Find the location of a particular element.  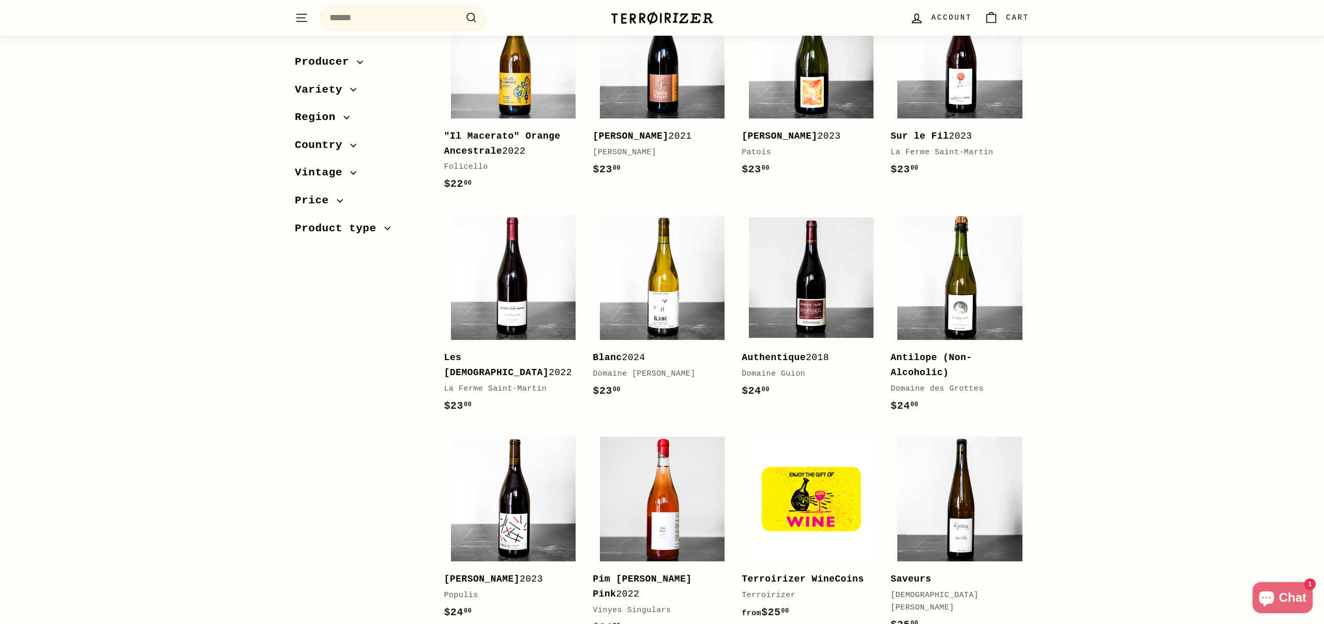

button: Variety is located at coordinates (361, 93).